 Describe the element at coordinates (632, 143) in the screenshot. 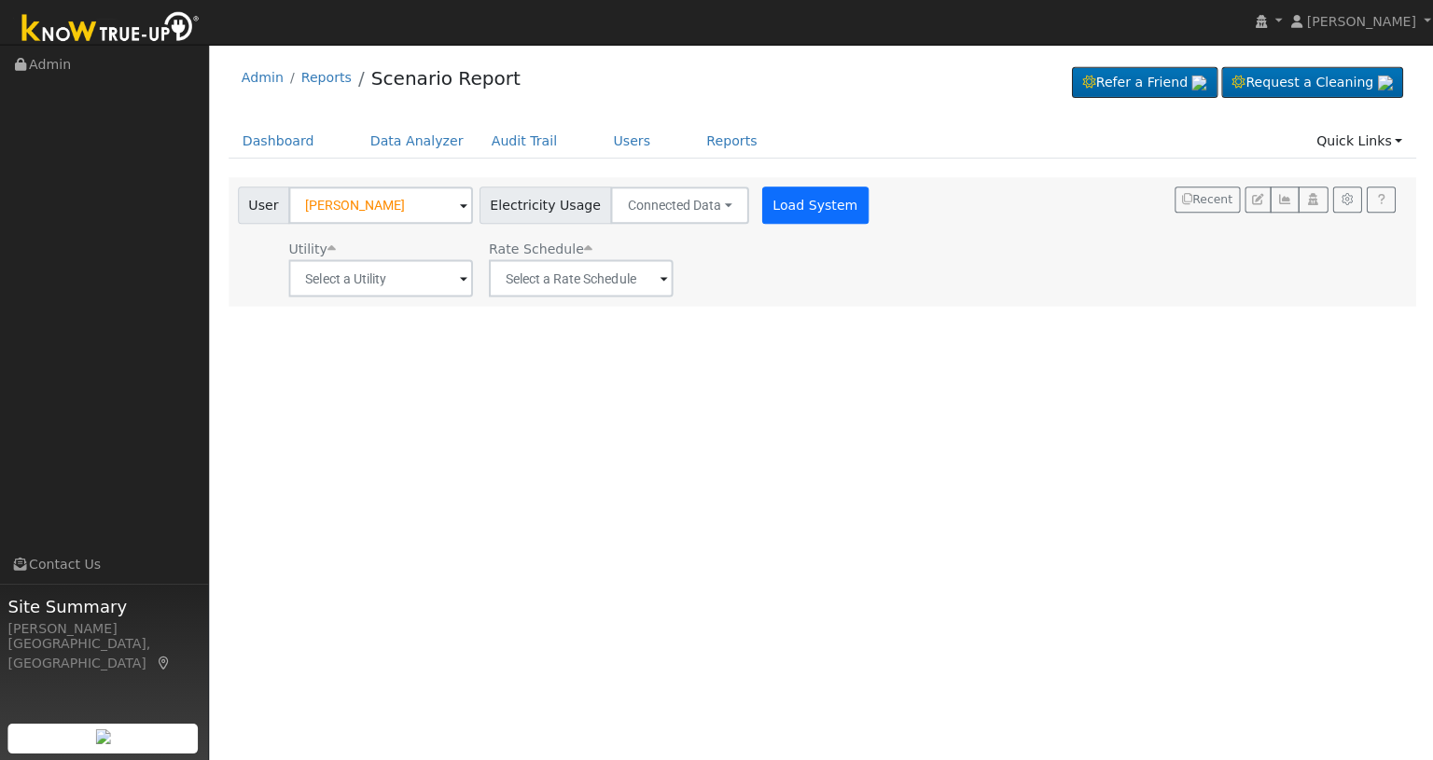

I see `a: Users` at that location.